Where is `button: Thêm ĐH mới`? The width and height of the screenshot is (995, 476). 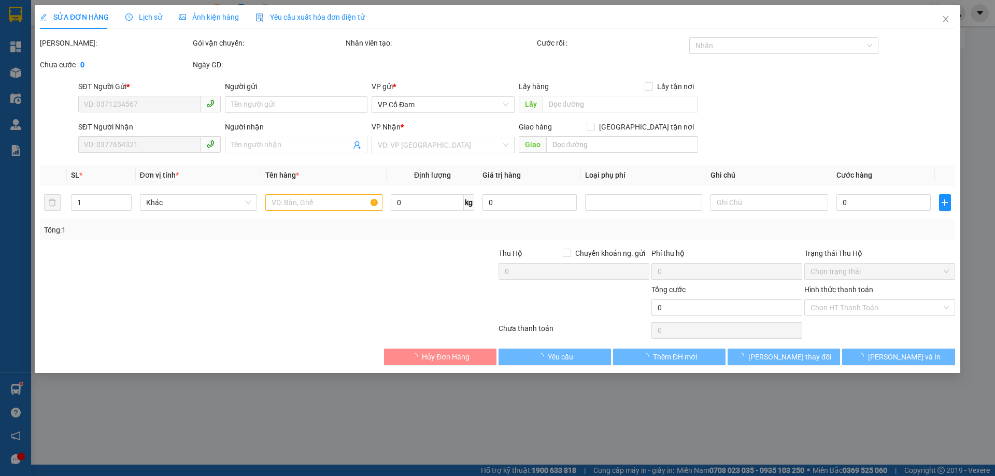 button: Thêm ĐH mới is located at coordinates (669, 357).